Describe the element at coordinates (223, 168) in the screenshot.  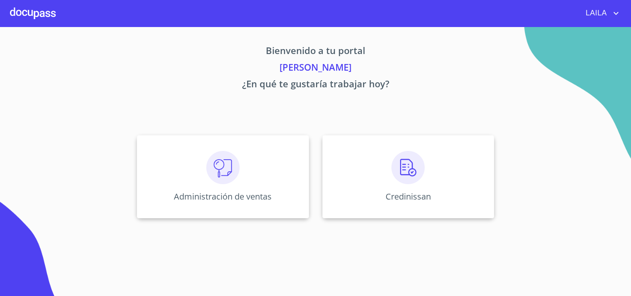
I see `img: consulta.png` at that location.